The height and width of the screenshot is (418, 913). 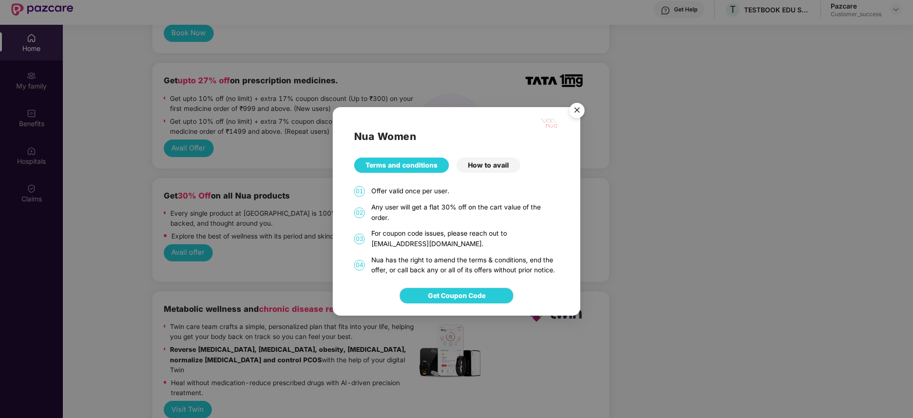 What do you see at coordinates (465, 265) in the screenshot?
I see `div: Nua has the right to amend the terms & conditions, end the offer, or call back any or all of its ...` at bounding box center [465, 265].